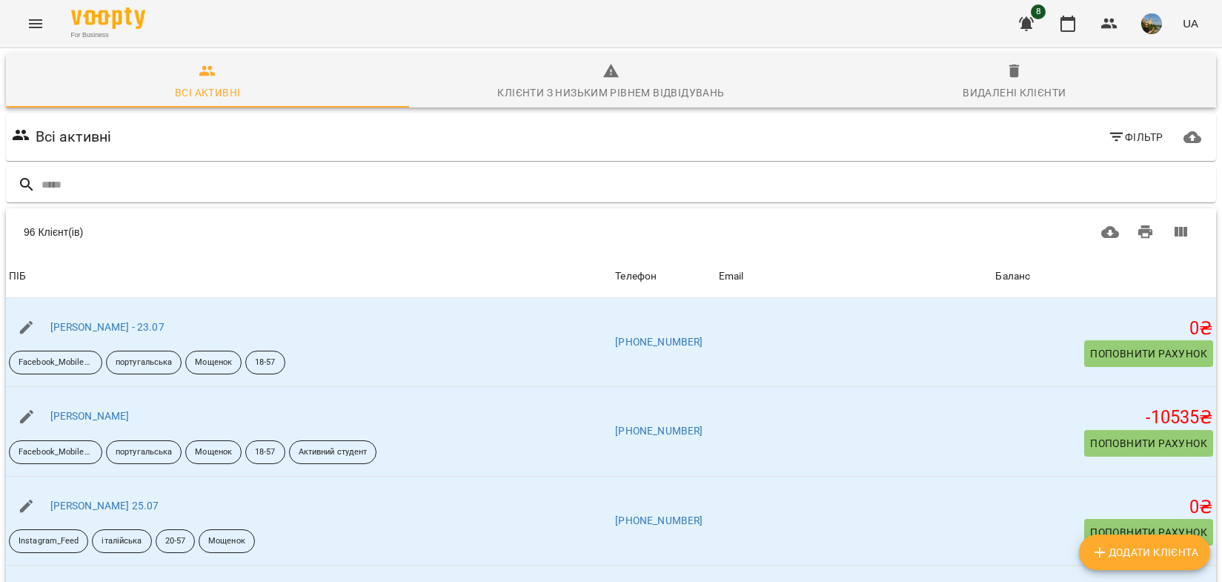 Image resolution: width=1222 pixels, height=582 pixels. Describe the element at coordinates (1014, 93) in the screenshot. I see `div: Видалені клієнти` at that location.